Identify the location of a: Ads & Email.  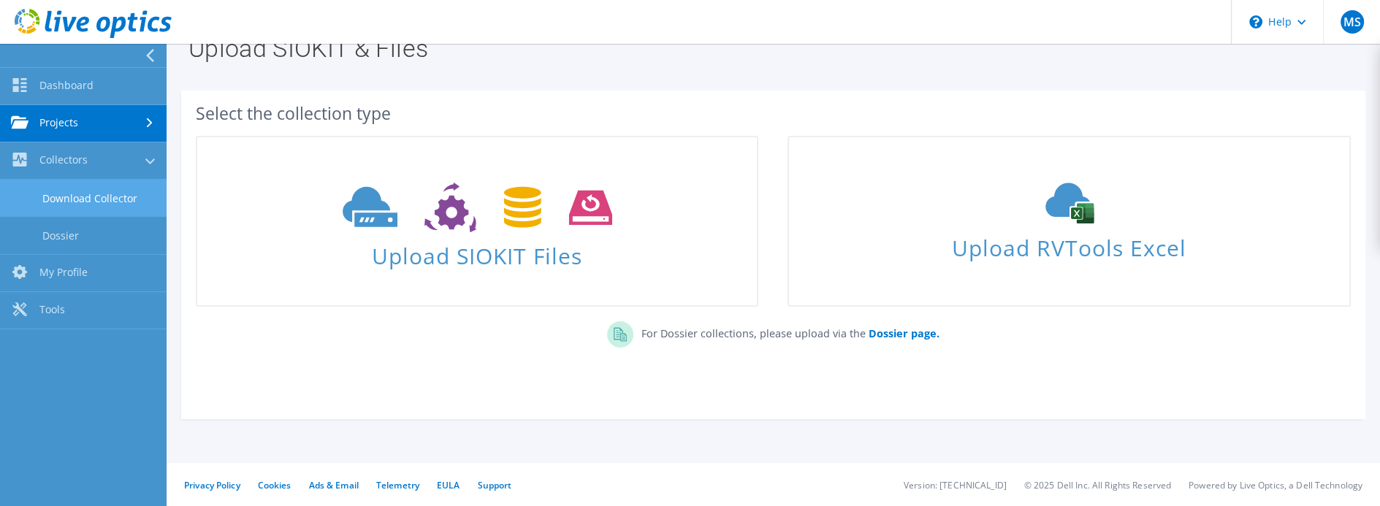
(334, 485).